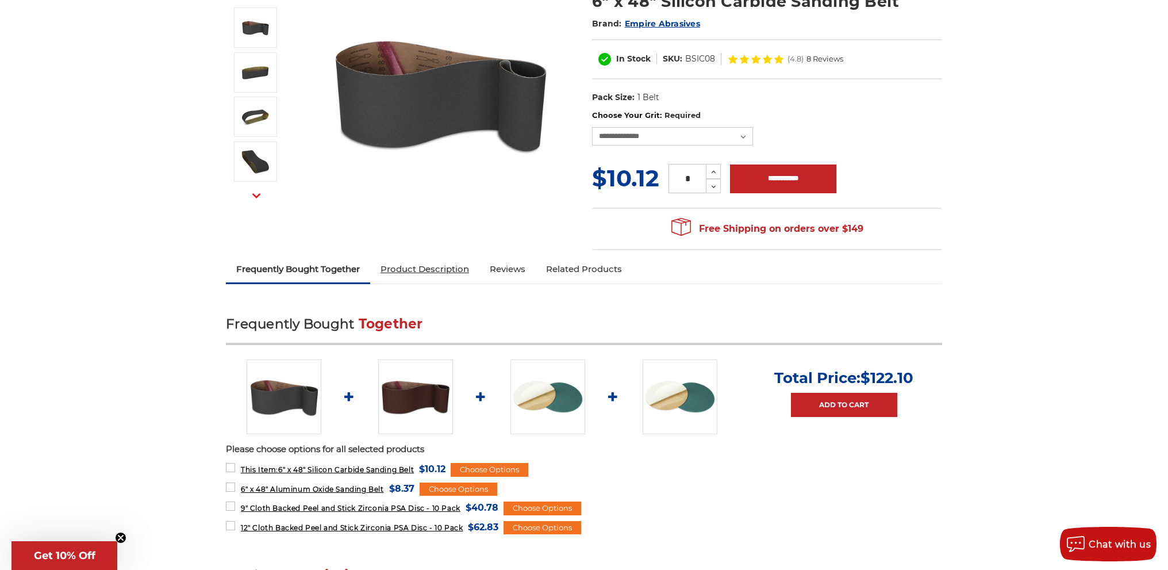 The height and width of the screenshot is (570, 1168). Describe the element at coordinates (121, 537) in the screenshot. I see `button: Close teaser` at that location.